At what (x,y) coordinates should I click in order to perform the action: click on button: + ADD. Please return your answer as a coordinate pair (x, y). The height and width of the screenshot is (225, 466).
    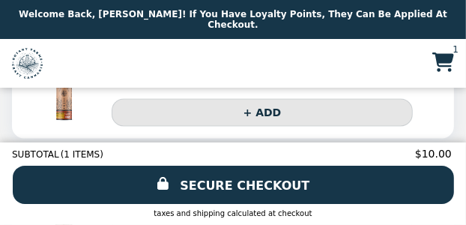
    Looking at the image, I should click on (262, 112).